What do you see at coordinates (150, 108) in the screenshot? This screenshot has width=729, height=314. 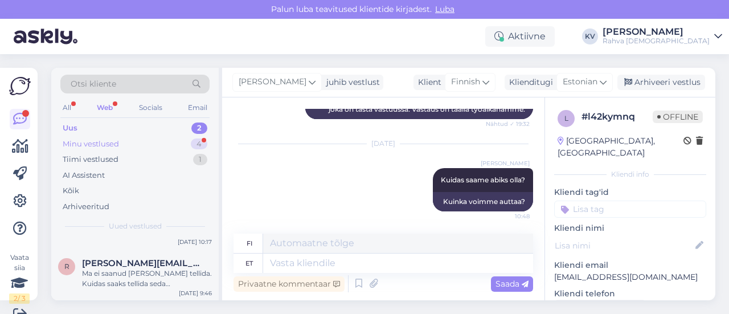 I see `div: Socials` at bounding box center [150, 108].